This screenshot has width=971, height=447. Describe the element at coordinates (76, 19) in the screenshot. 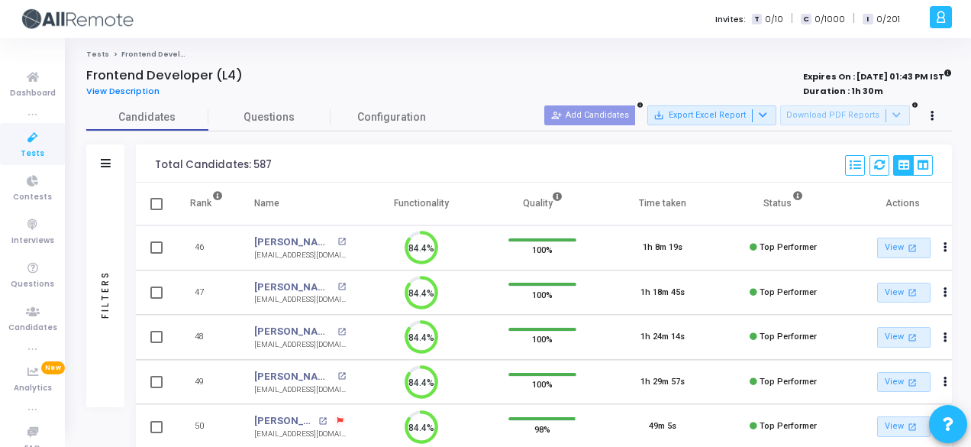

I see `img: logo` at that location.